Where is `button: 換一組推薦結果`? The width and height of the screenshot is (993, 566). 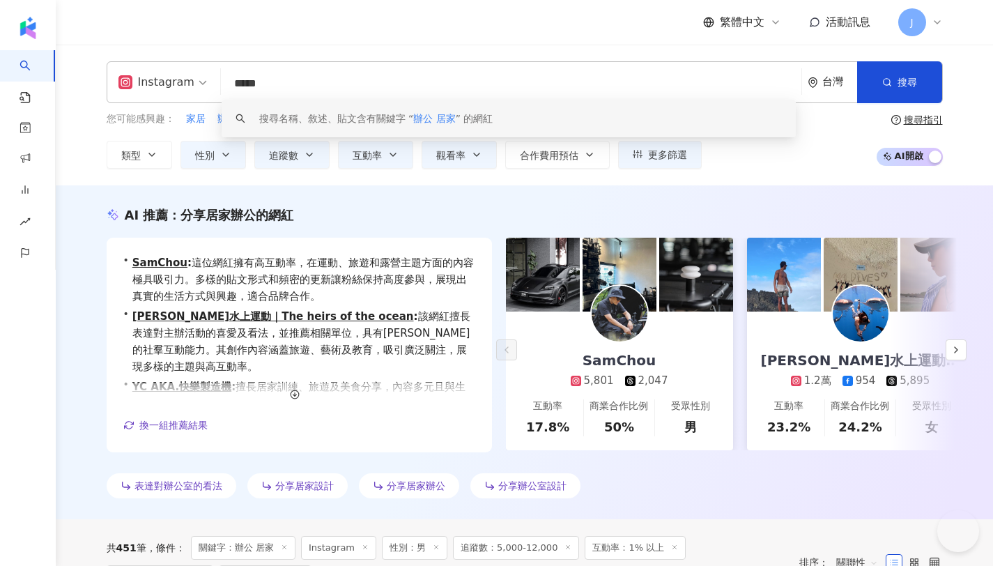
button: 換一組推薦結果 is located at coordinates (166, 425).